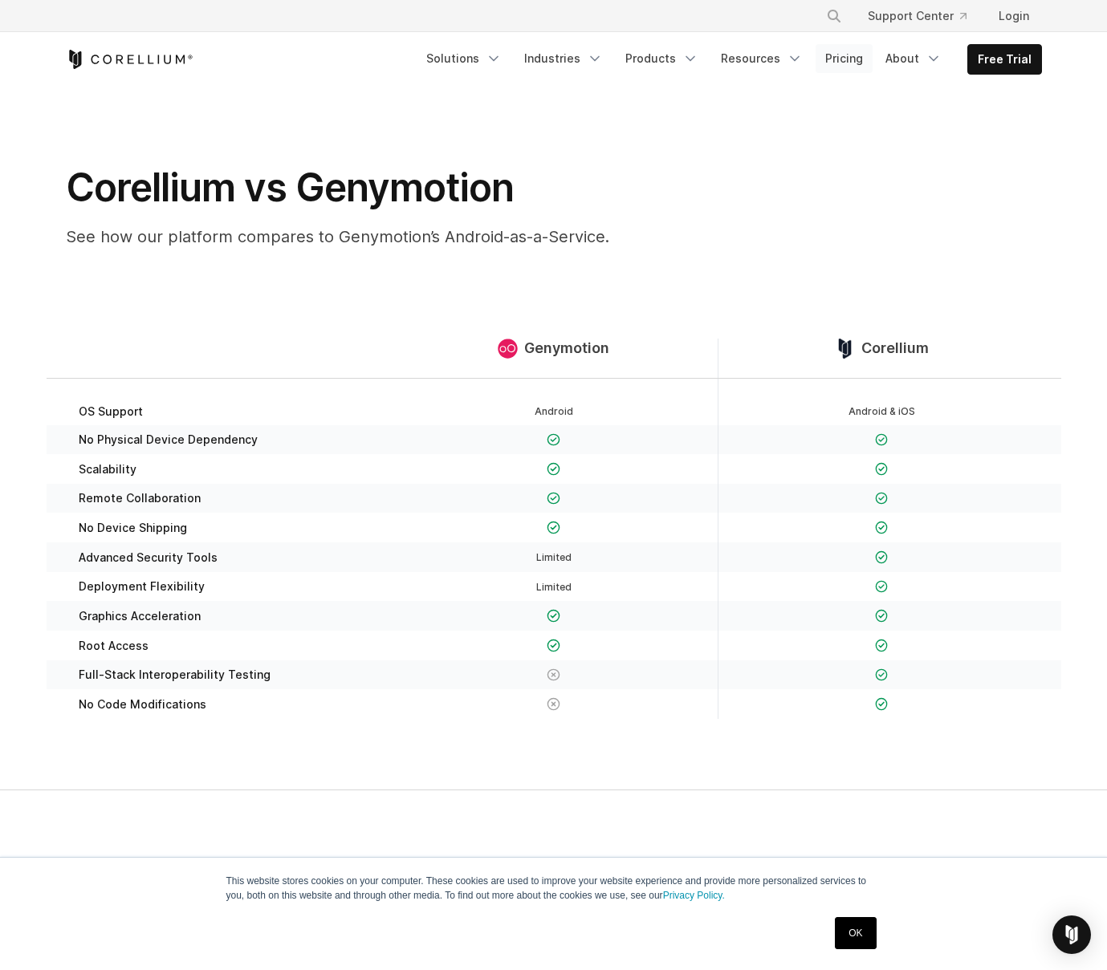 This screenshot has width=1107, height=970. I want to click on span: Remote Collaboration, so click(140, 498).